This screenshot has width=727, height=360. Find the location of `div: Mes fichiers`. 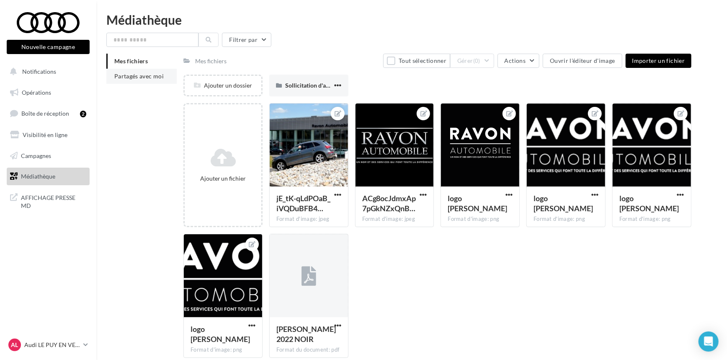

div: Mes fichiers is located at coordinates (211, 61).